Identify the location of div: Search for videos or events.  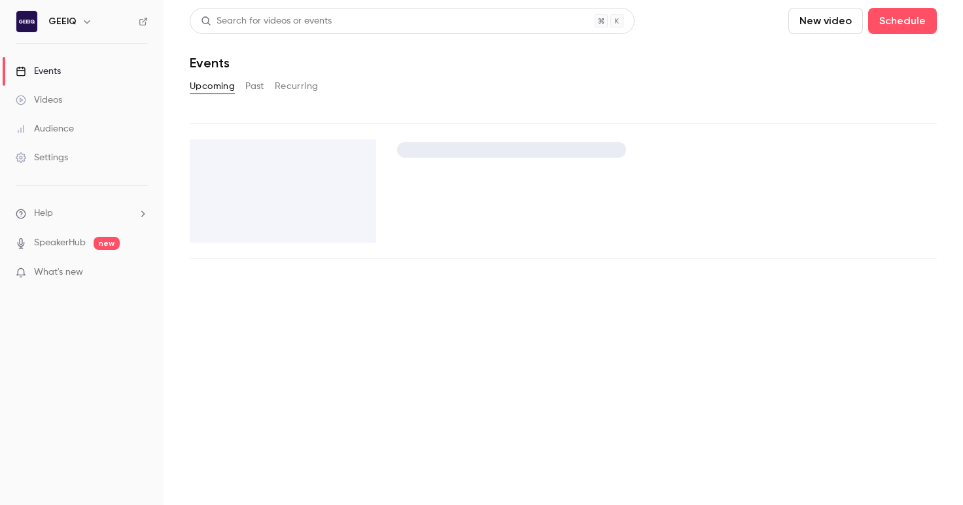
(266, 21).